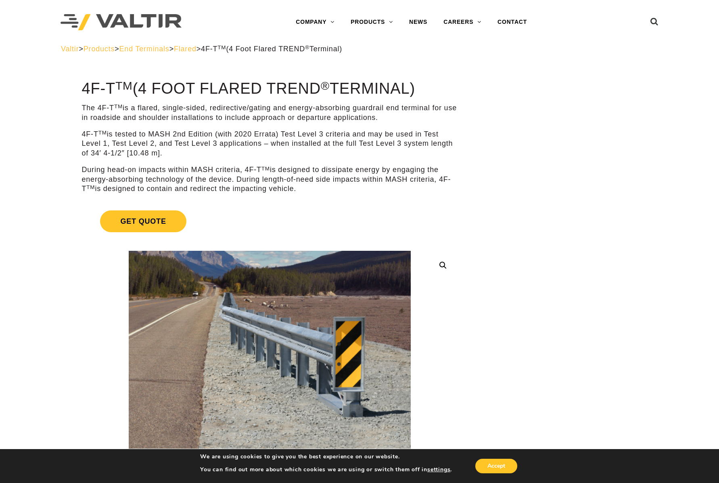 This screenshot has width=719, height=483. I want to click on a: Valtir, so click(70, 49).